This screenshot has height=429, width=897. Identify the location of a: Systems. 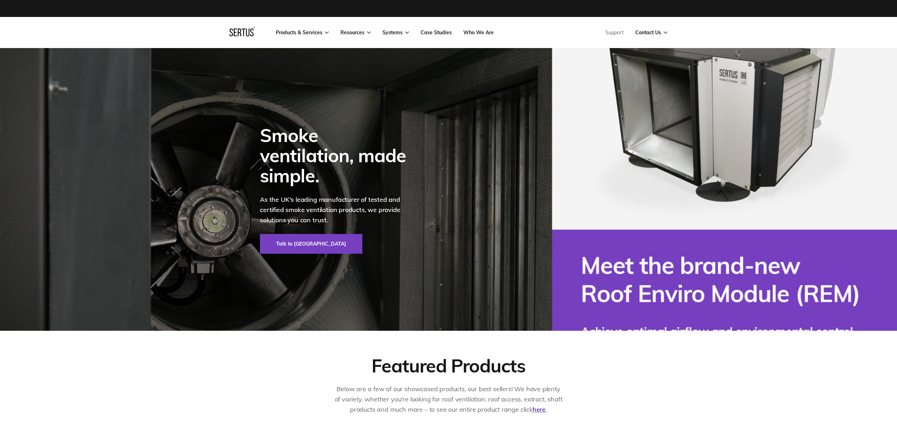
(396, 33).